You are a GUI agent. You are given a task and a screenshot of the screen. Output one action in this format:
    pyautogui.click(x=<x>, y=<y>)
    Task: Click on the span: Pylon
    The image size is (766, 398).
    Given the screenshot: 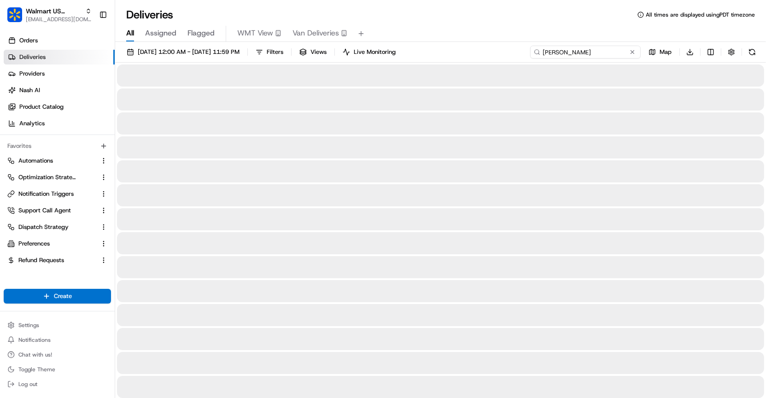 What is the action you would take?
    pyautogui.click(x=101, y=159)
    